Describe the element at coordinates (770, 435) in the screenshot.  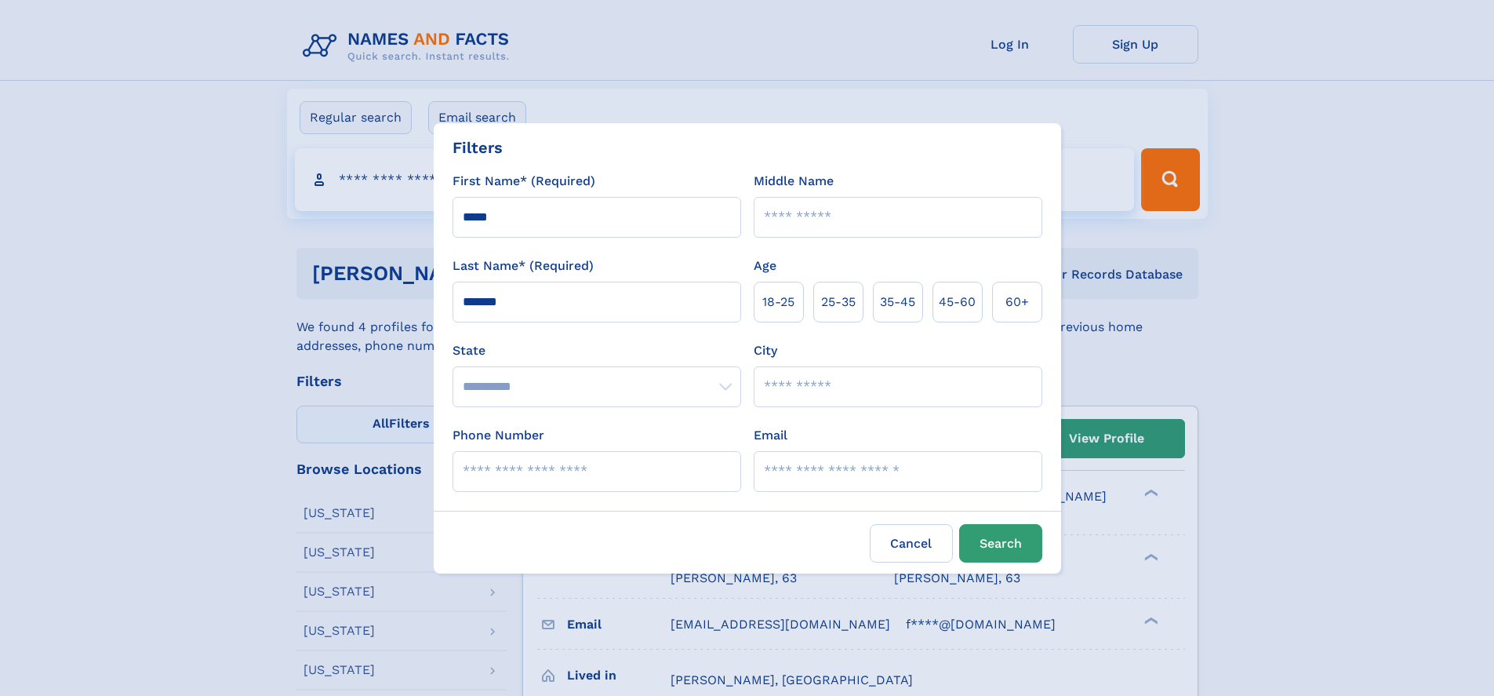
I see `label: Email` at that location.